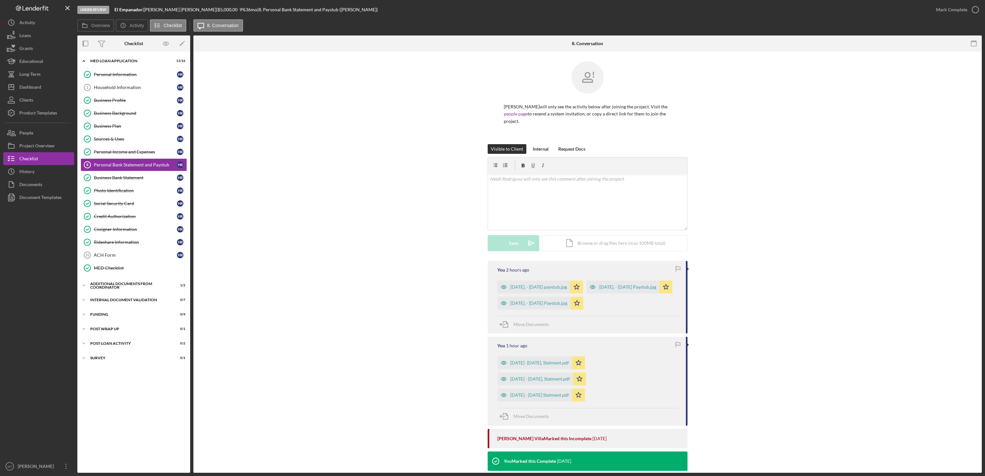  I want to click on div: Clients, so click(26, 101).